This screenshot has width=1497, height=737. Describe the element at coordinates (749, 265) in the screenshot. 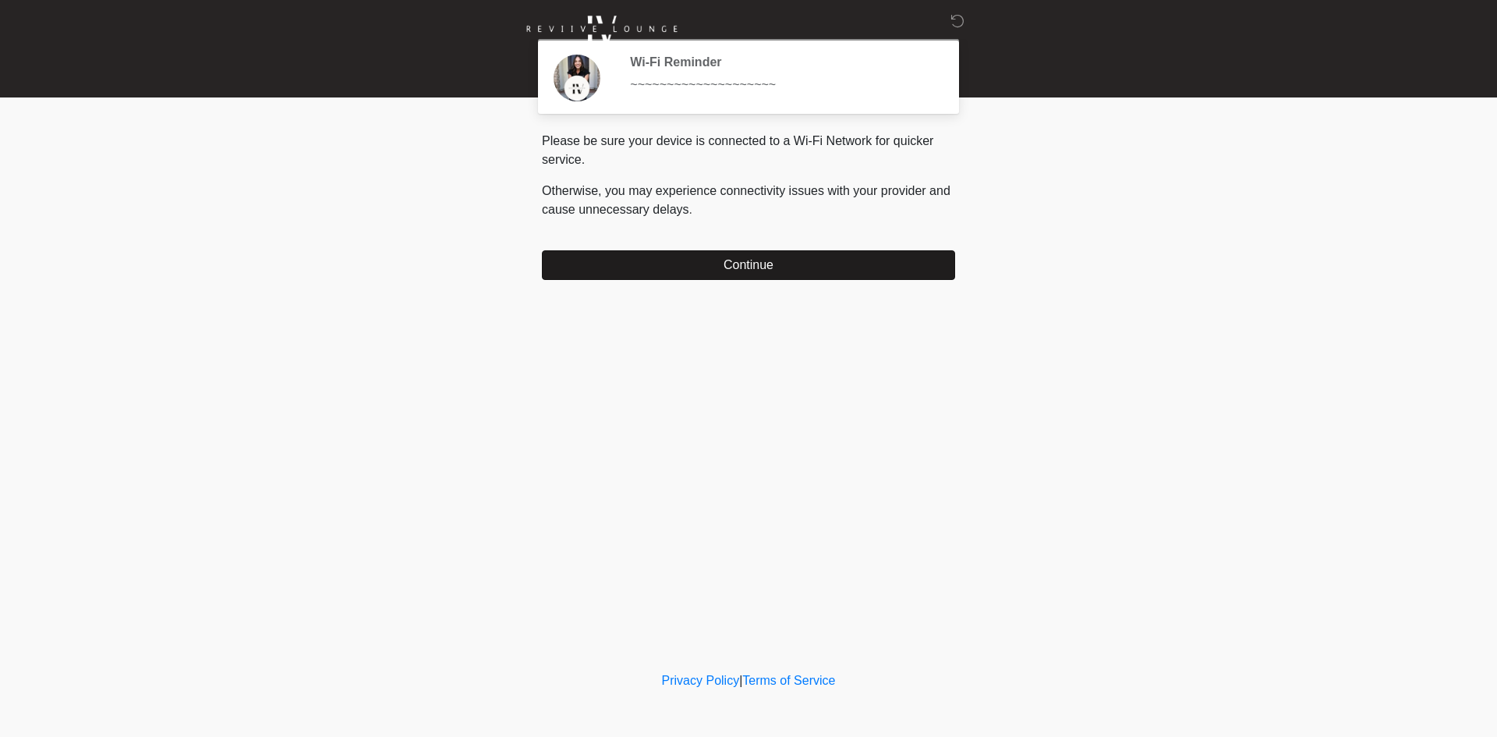

I see `button: Continue` at that location.